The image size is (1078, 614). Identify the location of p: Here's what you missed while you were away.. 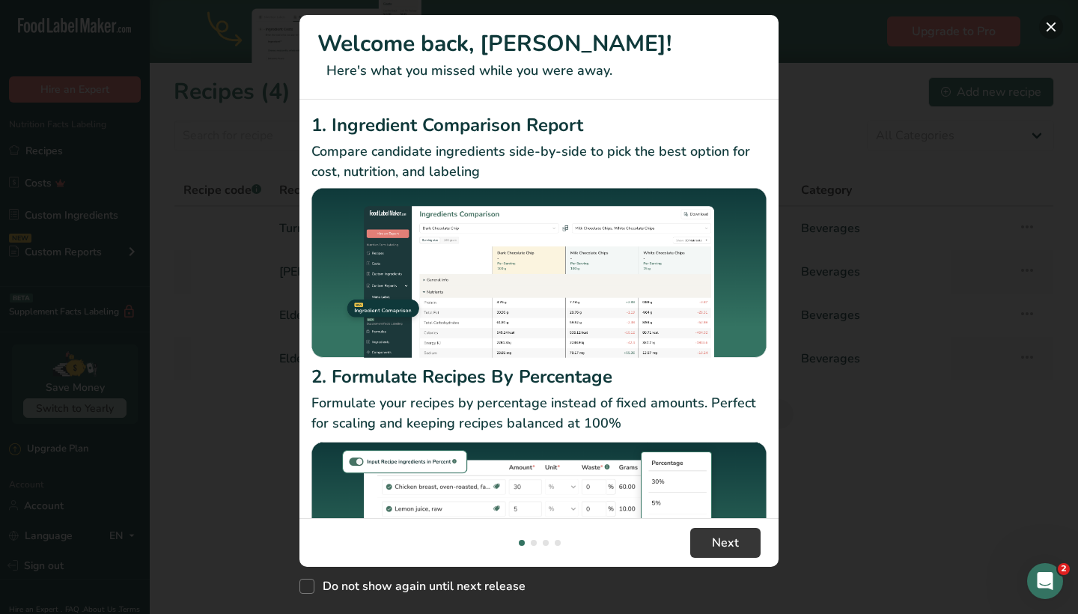
(539, 70).